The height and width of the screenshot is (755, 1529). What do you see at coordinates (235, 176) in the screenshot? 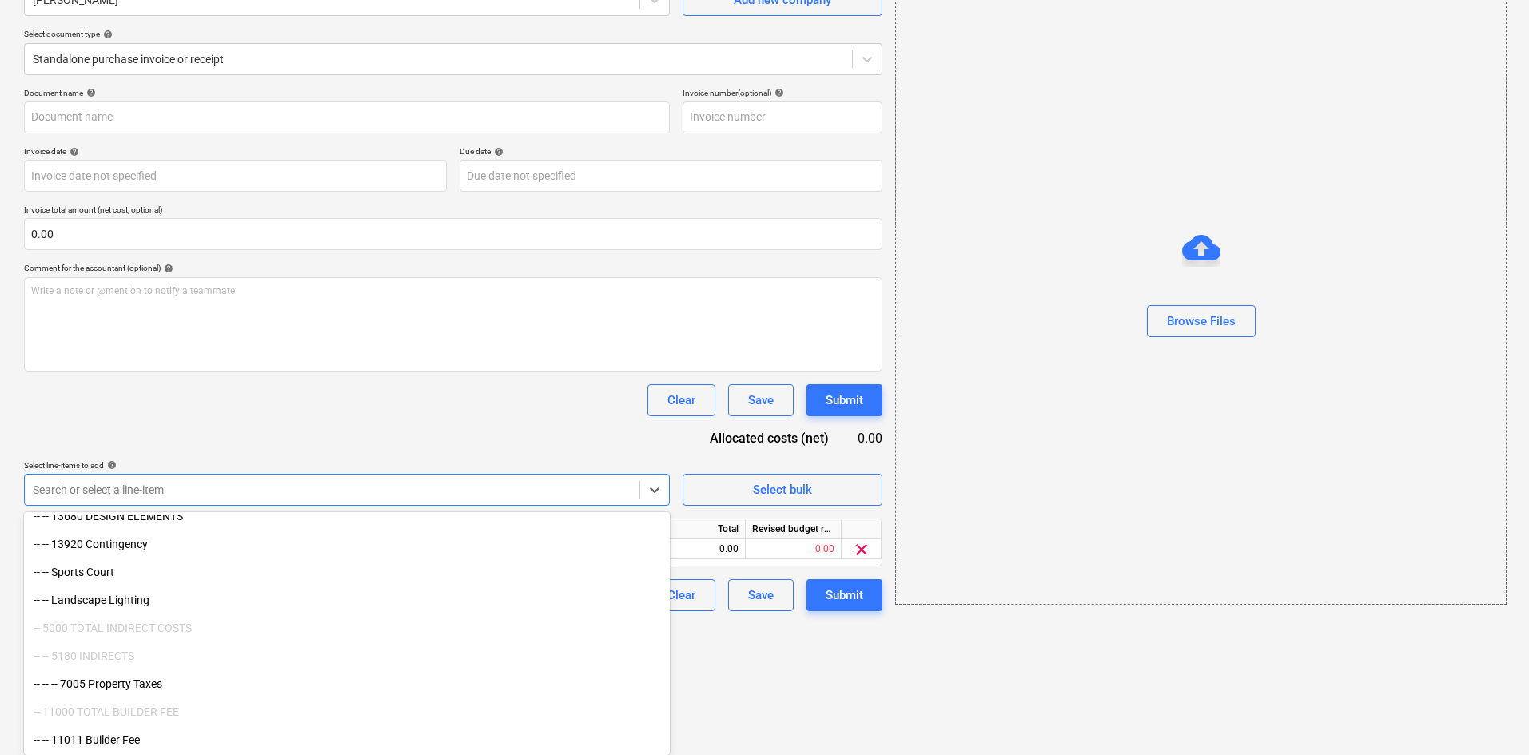
I see `input: Invoice date not specified` at bounding box center [235, 176].